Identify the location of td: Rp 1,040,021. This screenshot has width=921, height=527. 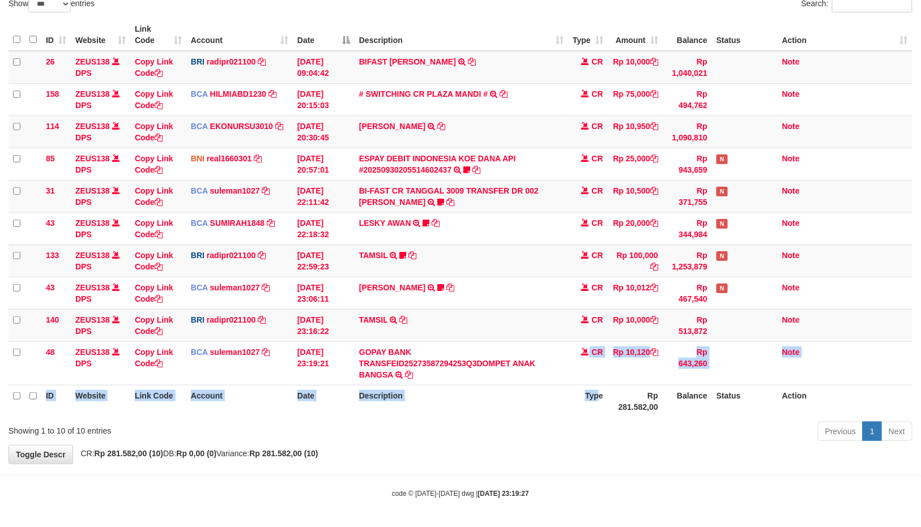
(687, 67).